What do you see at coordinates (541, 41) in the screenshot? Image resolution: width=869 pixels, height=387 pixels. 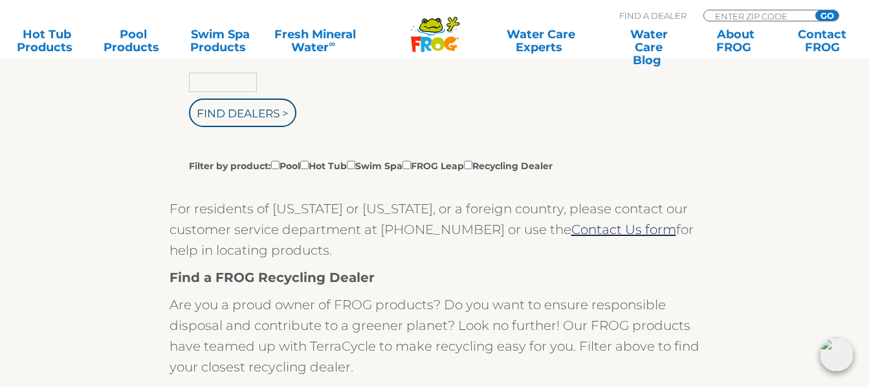 I see `a: Water CareExperts` at bounding box center [541, 41].